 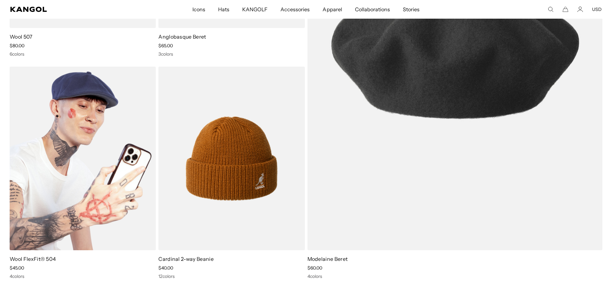 I want to click on summary: Search here, so click(x=551, y=9).